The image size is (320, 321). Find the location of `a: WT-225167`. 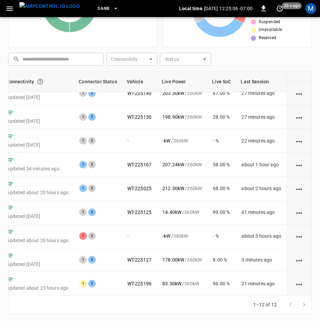

a: WT-225167 is located at coordinates (139, 165).